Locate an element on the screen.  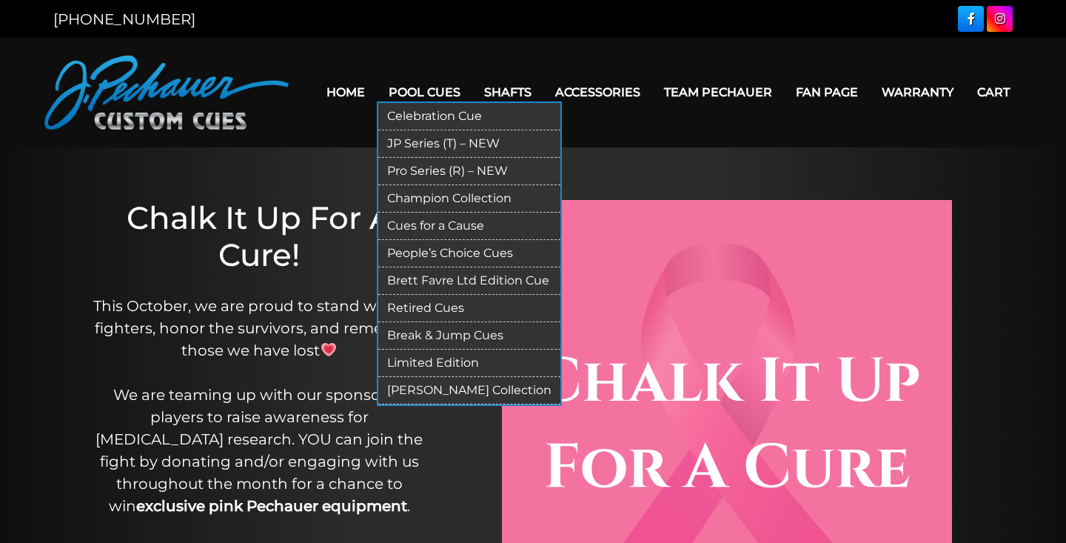
a: Brett Favre Ltd Edition Cue is located at coordinates (469, 281).